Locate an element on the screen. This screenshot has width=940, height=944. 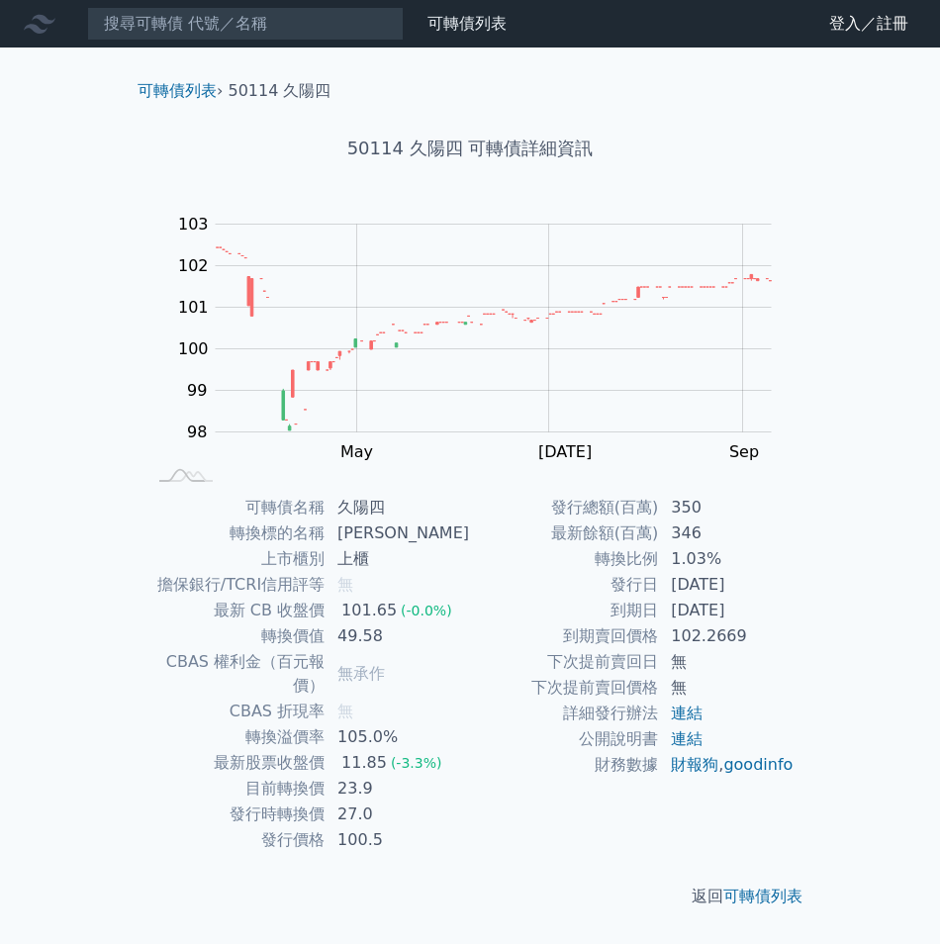
td: 100.5 is located at coordinates (398, 840).